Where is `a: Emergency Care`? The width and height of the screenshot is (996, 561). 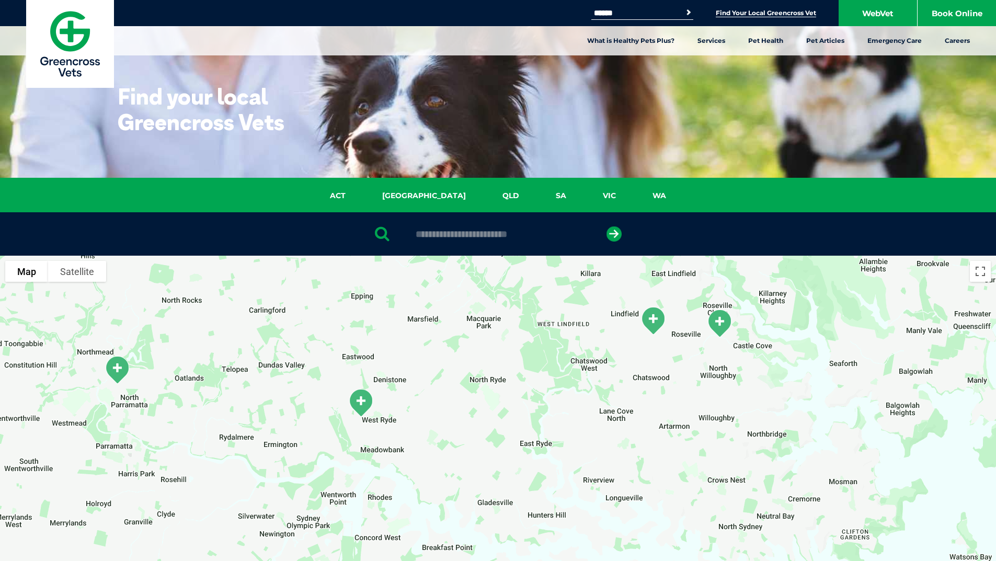 a: Emergency Care is located at coordinates (895, 41).